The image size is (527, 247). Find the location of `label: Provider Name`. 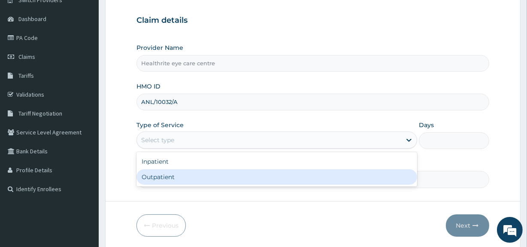

label: Provider Name is located at coordinates (160, 48).